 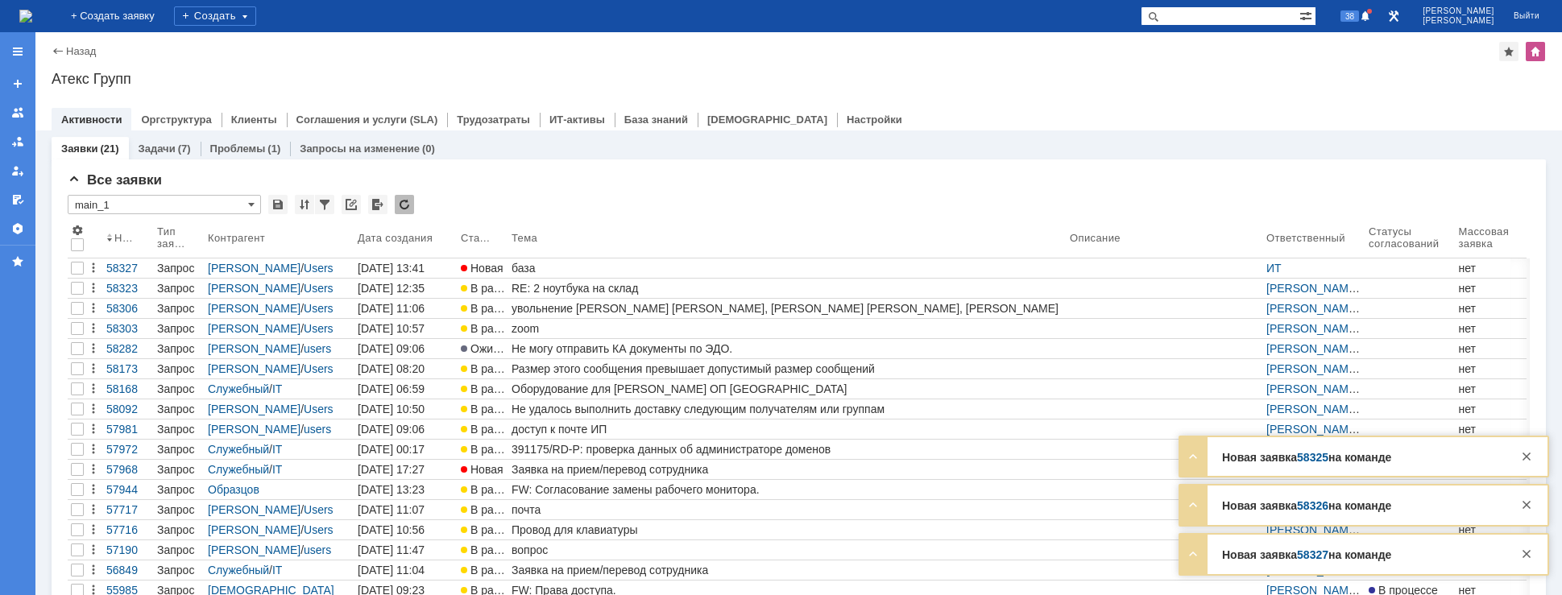 I want to click on th: Статус, so click(x=483, y=239).